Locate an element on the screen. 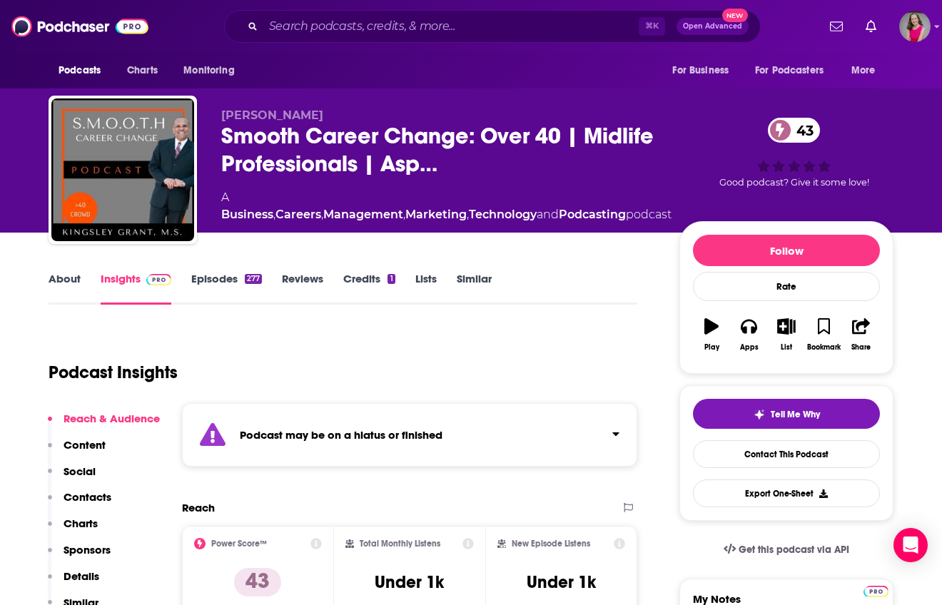 The width and height of the screenshot is (942, 605). span: 43 is located at coordinates (802, 130).